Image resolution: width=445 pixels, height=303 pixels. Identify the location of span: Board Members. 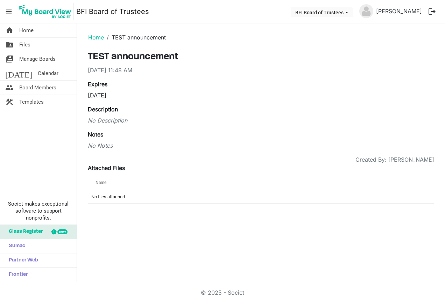
(38, 88).